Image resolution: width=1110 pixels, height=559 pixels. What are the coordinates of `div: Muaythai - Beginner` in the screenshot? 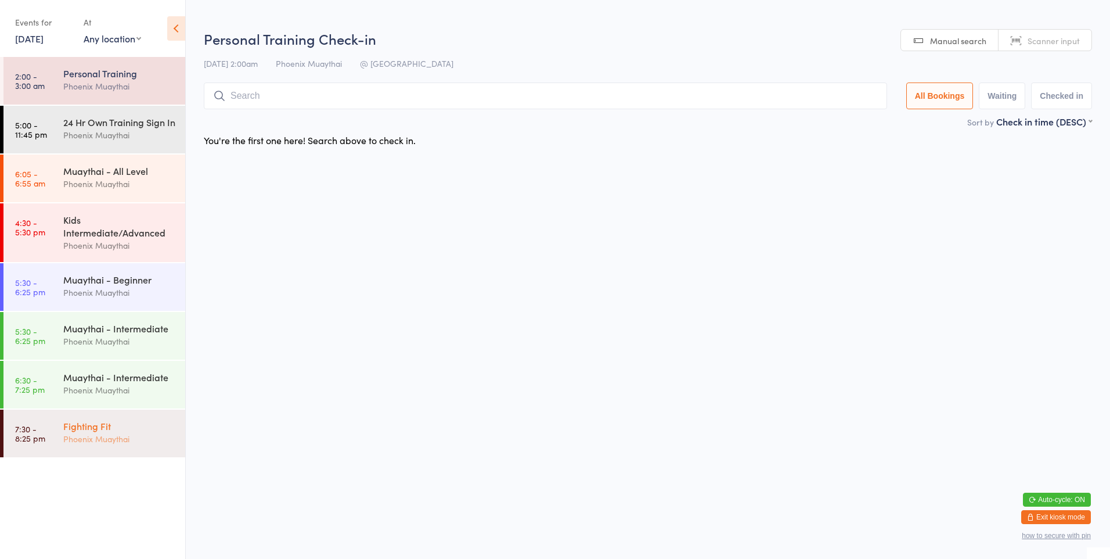 It's located at (119, 279).